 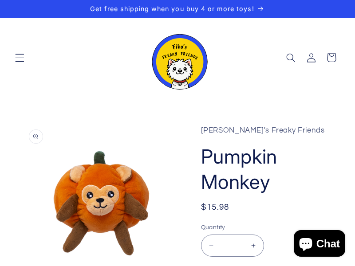 What do you see at coordinates (266, 228) in the screenshot?
I see `label: Quantity` at bounding box center [266, 228].